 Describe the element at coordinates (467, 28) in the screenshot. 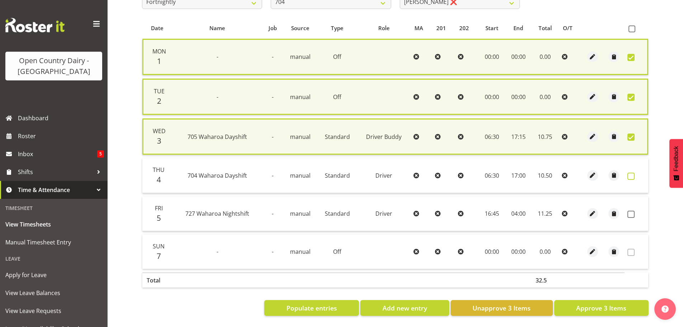

I see `div: 202` at that location.